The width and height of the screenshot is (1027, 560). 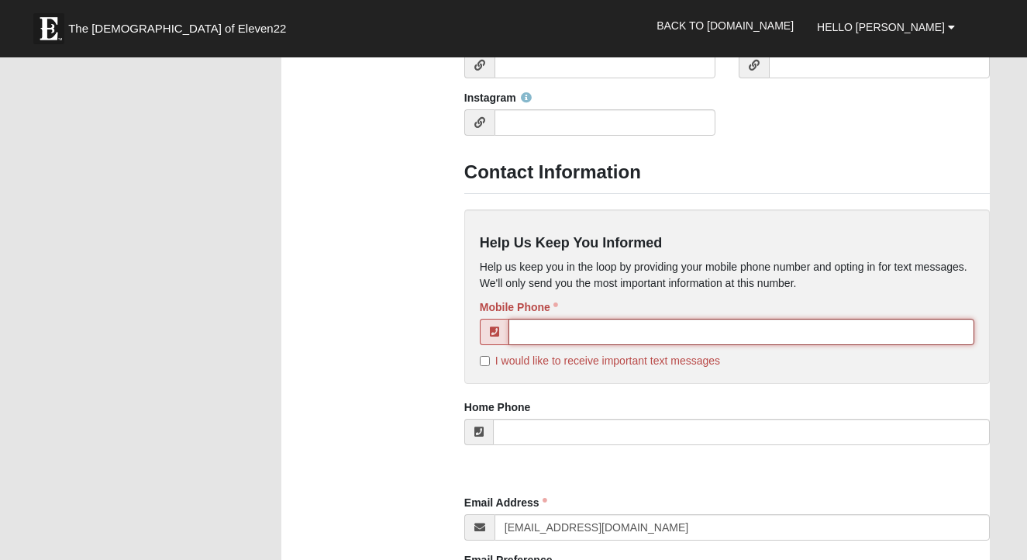 What do you see at coordinates (727, 172) in the screenshot?
I see `h3: Contact Information` at bounding box center [727, 172].